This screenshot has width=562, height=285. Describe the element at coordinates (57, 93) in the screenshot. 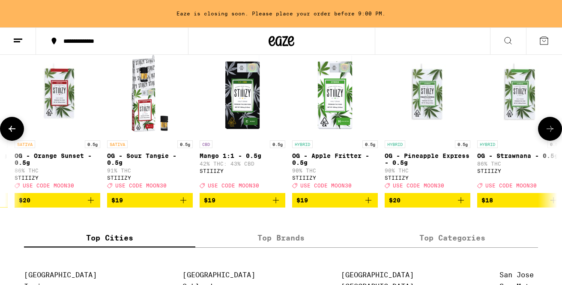

I see `img: STIIIZY - OG - Orange Sunset - 0.5g` at that location.